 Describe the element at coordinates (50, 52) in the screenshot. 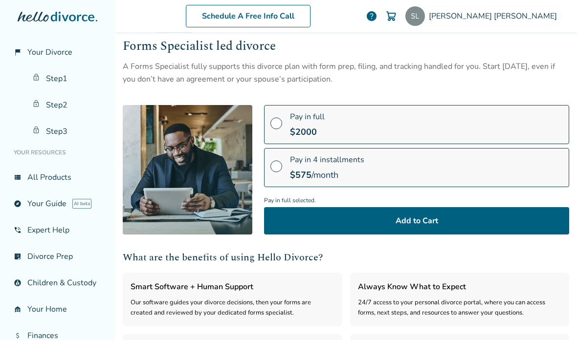

I see `span: Your Divorce` at that location.